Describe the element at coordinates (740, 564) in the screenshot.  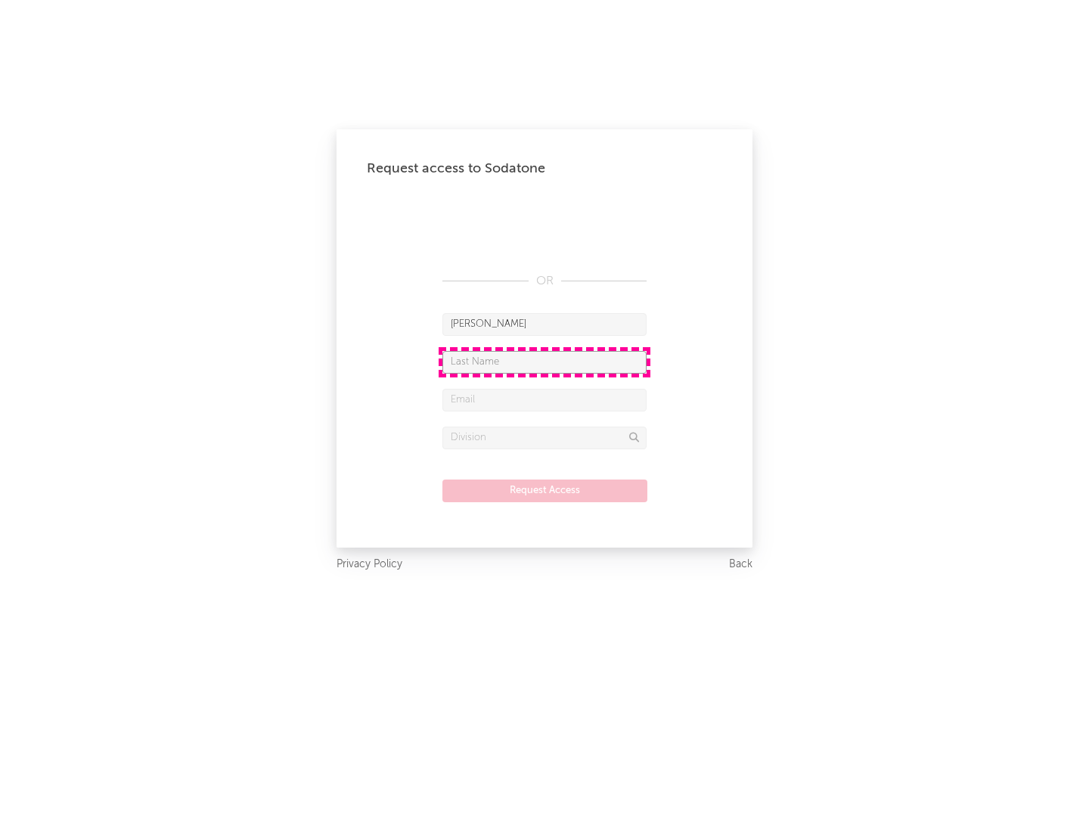
I see `a: Back` at that location.